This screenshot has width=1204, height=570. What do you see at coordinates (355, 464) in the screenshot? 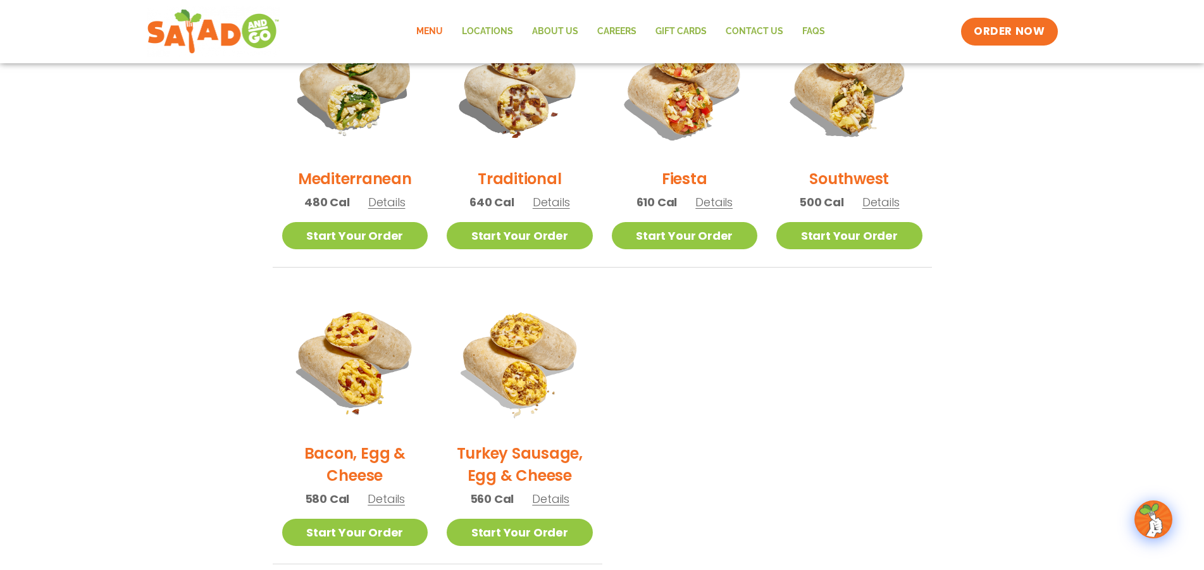
I see `h2: Bacon, Egg & Cheese` at bounding box center [355, 464].